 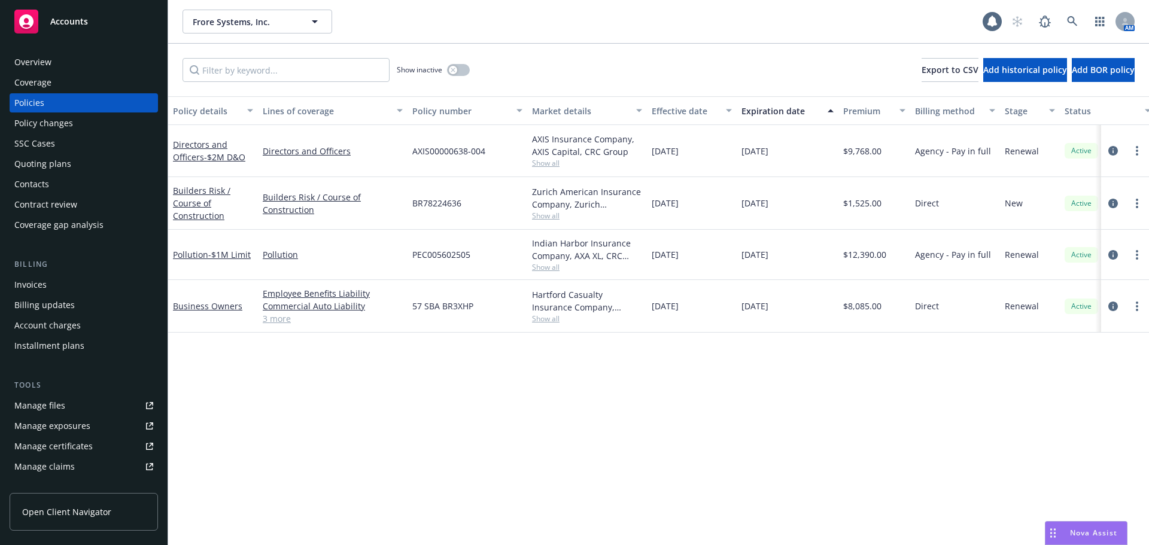 What do you see at coordinates (333, 111) in the screenshot?
I see `button: Lines of coverage` at bounding box center [333, 111].